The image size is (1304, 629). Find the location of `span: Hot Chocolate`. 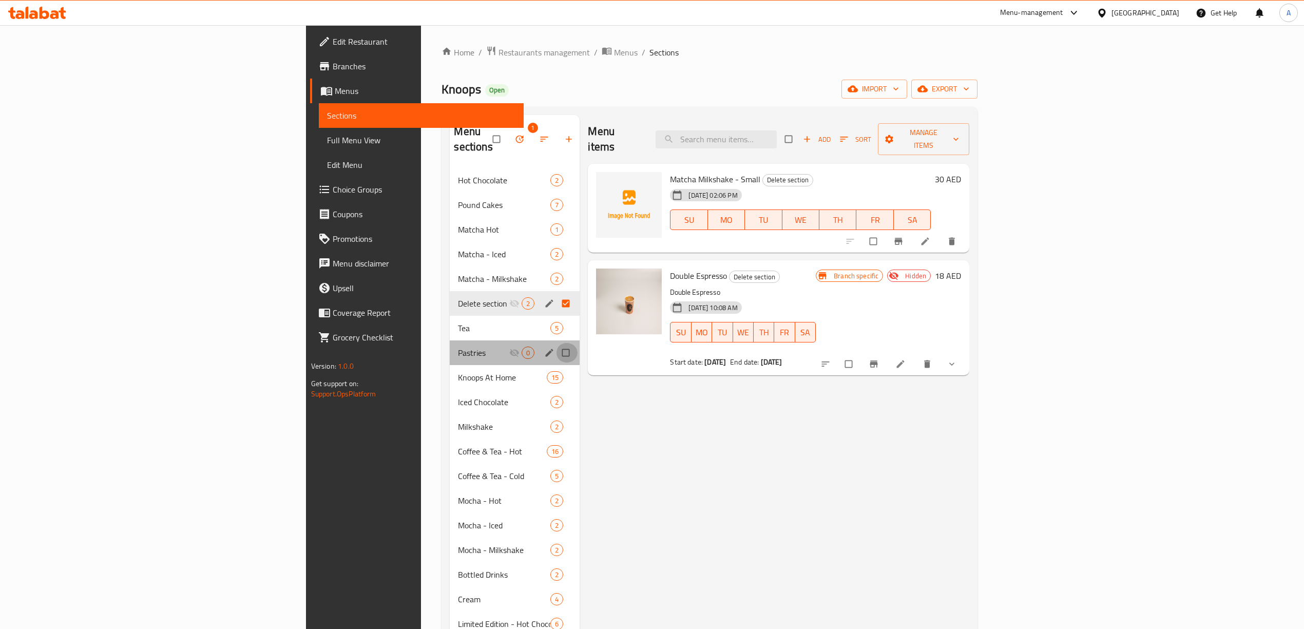

span: Hot Chocolate is located at coordinates (504, 180).